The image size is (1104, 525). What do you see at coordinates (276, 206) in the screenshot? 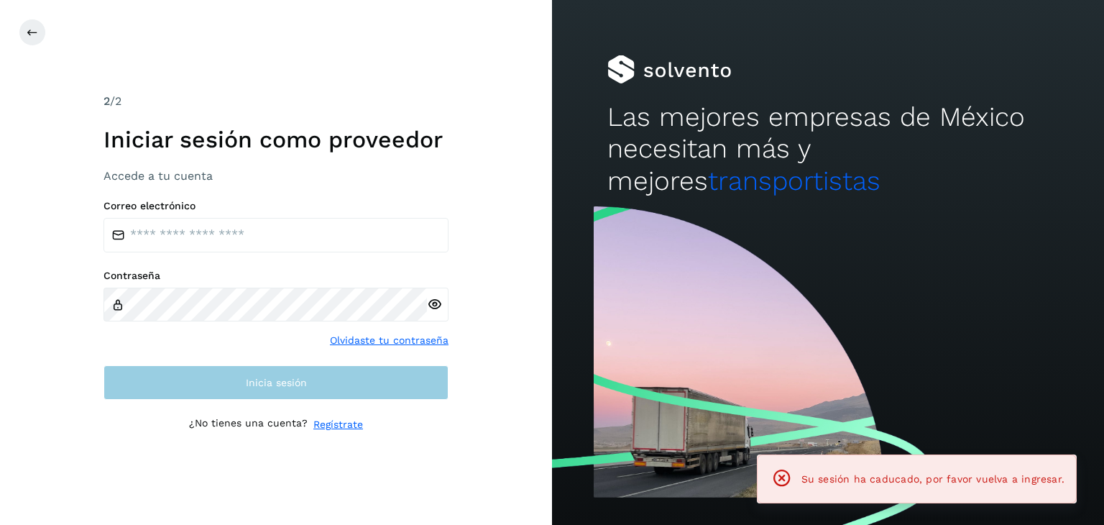
I see `label: Correo electrónico` at bounding box center [276, 206].